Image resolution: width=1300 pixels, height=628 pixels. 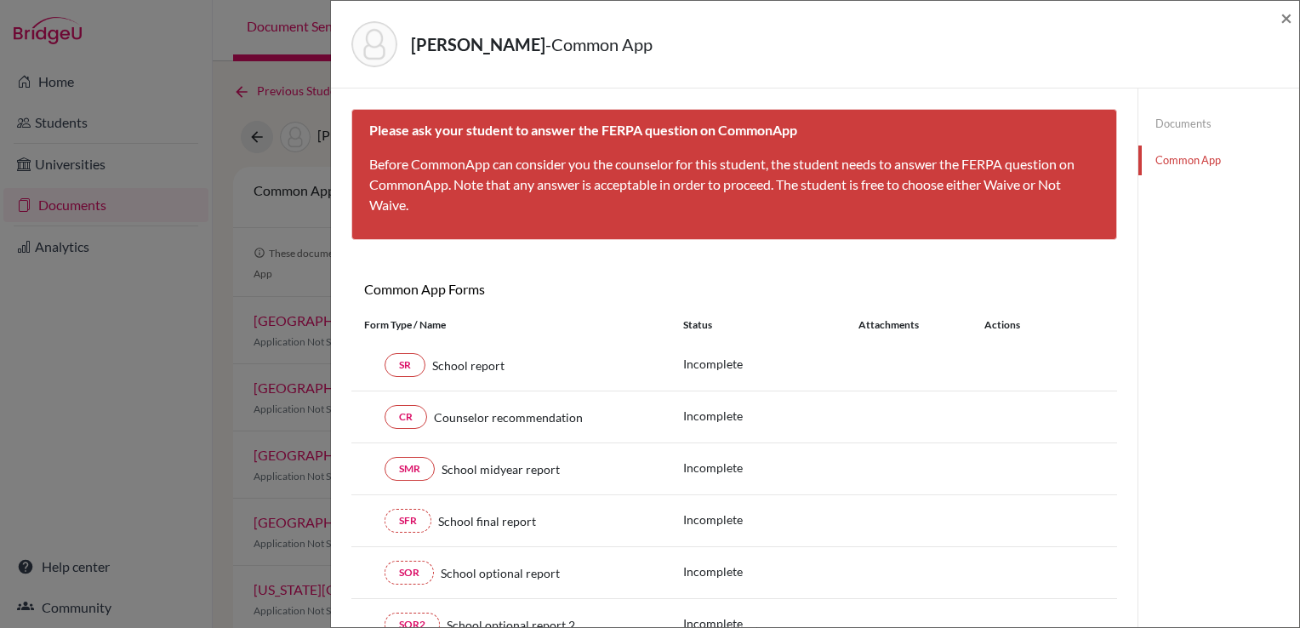 I want to click on button: Close, so click(x=1286, y=18).